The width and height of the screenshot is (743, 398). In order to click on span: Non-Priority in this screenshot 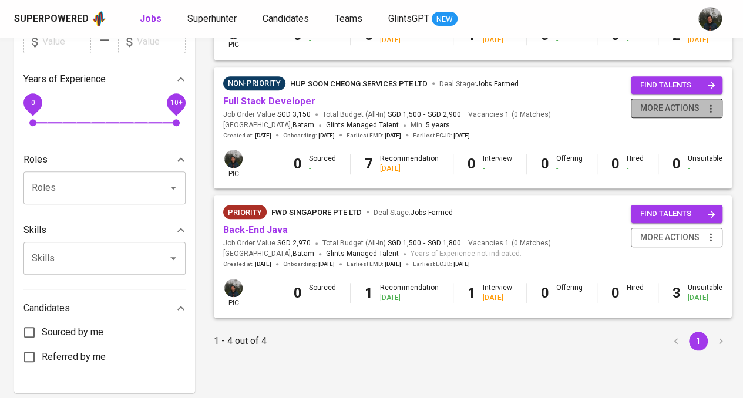, I will do `click(254, 83)`.